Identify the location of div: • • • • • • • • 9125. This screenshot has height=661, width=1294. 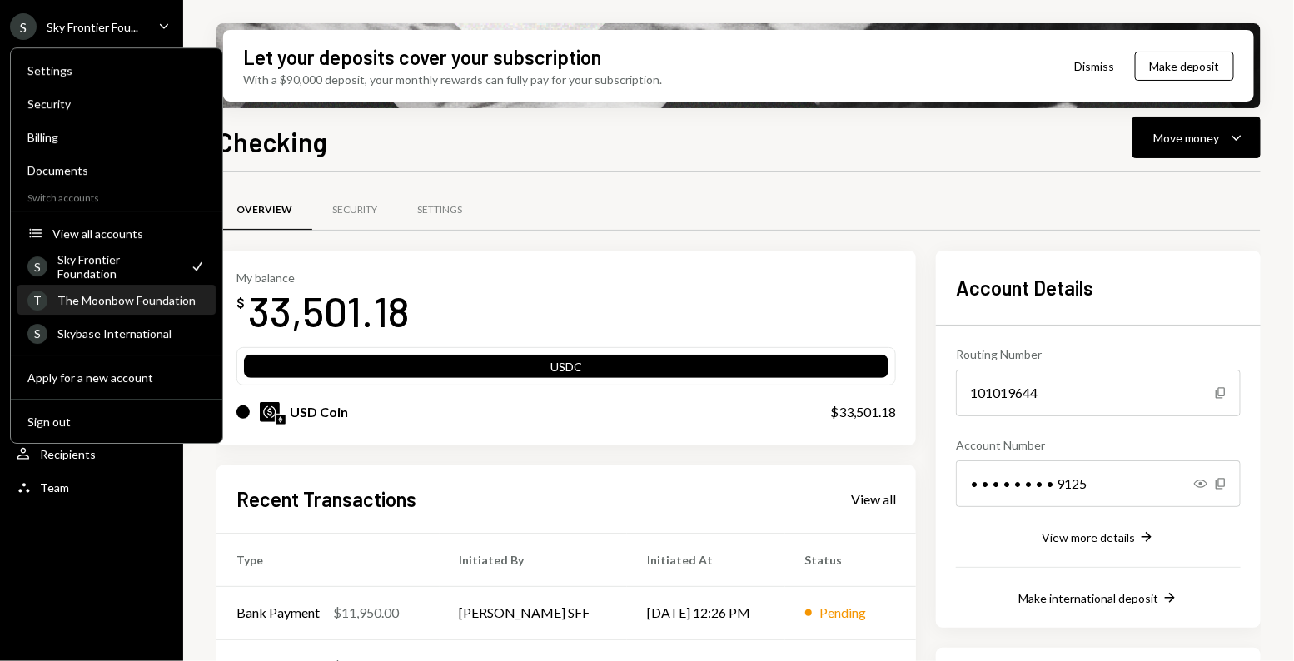
(1098, 484).